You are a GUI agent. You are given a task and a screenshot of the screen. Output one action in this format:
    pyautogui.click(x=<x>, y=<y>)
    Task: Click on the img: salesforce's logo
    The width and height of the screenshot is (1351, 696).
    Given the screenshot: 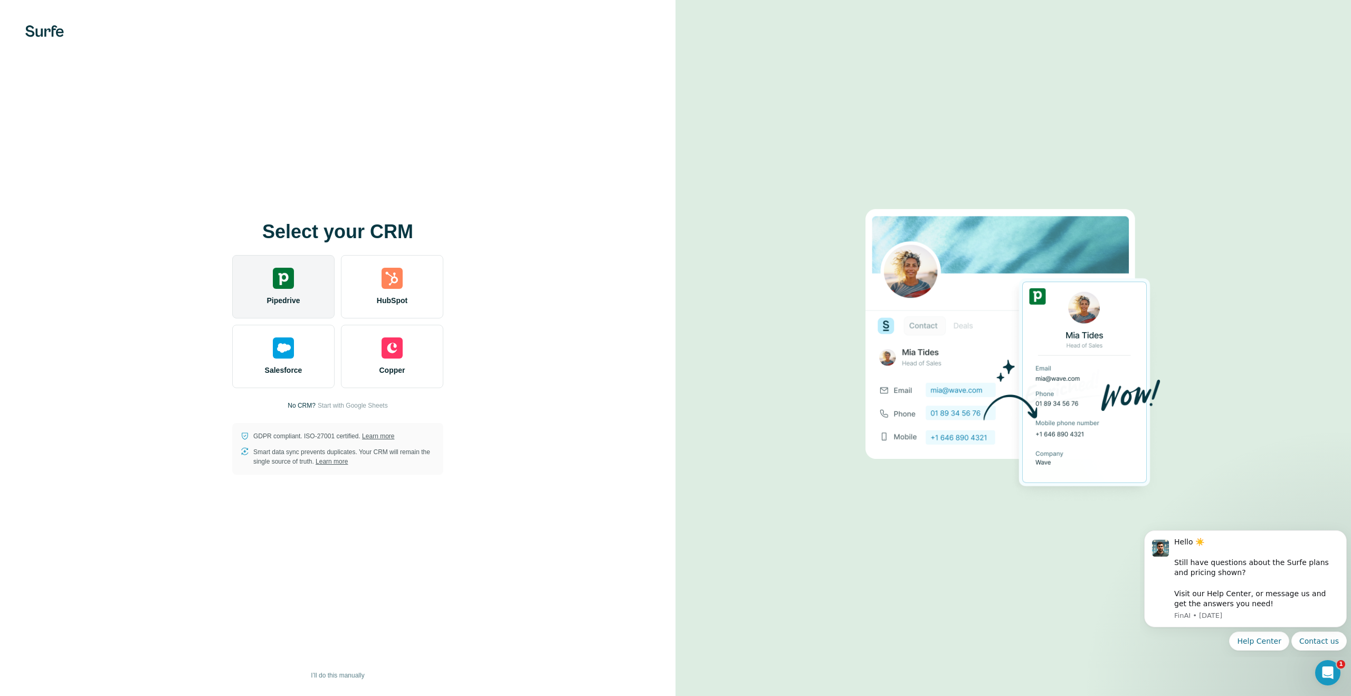 What is the action you would take?
    pyautogui.click(x=283, y=348)
    